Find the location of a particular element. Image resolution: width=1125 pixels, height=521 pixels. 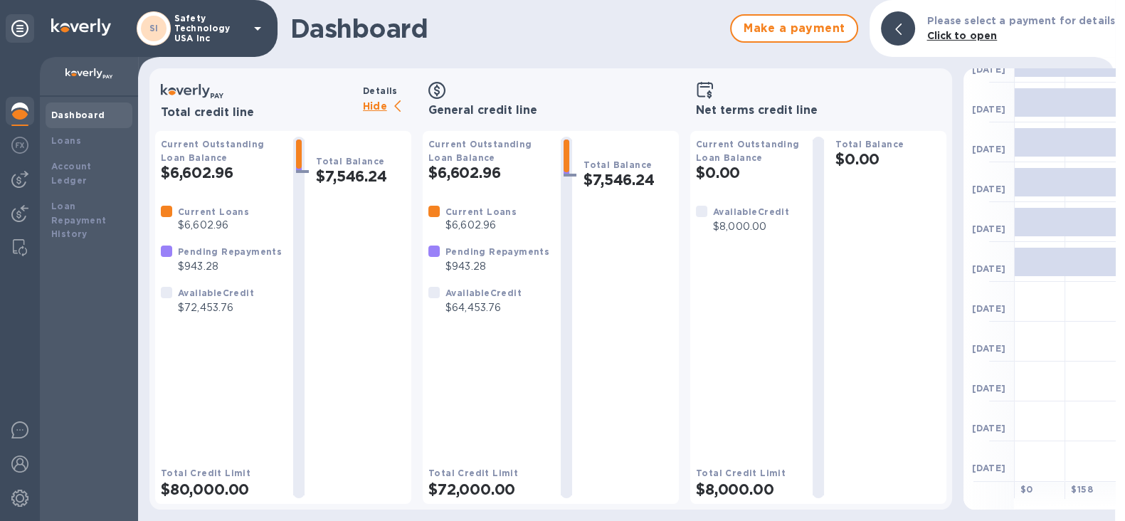

h2: $8,000.00 is located at coordinates (749, 489).